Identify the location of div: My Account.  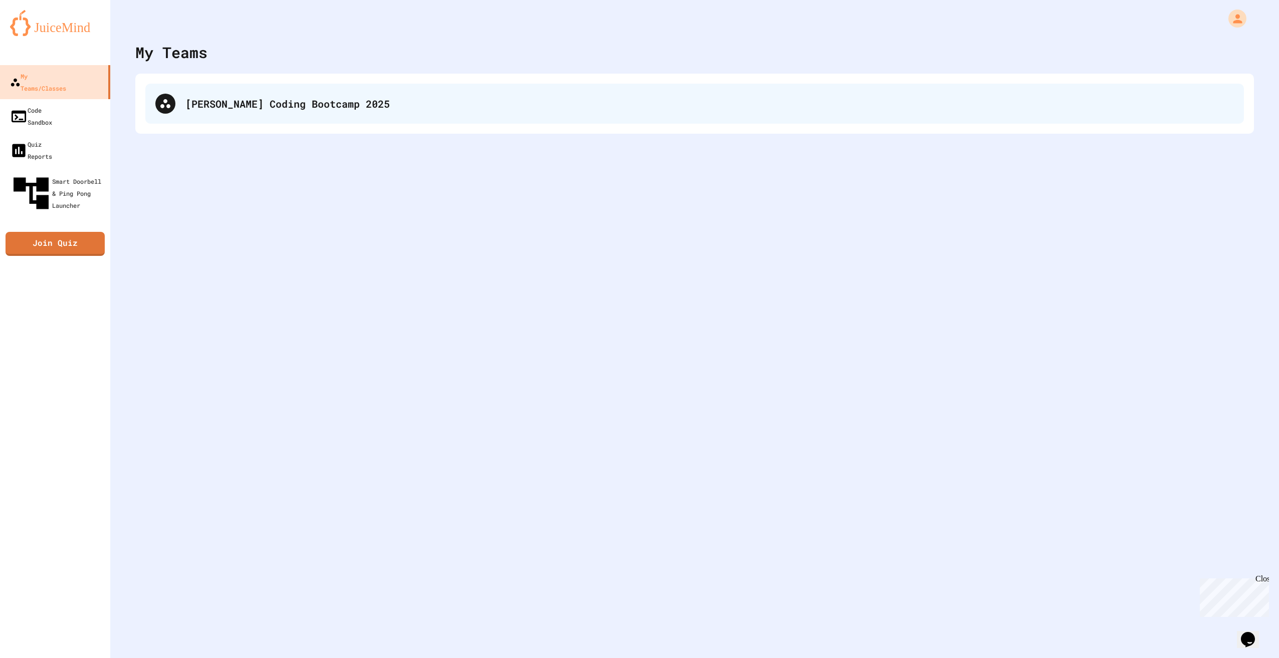
(1233, 19).